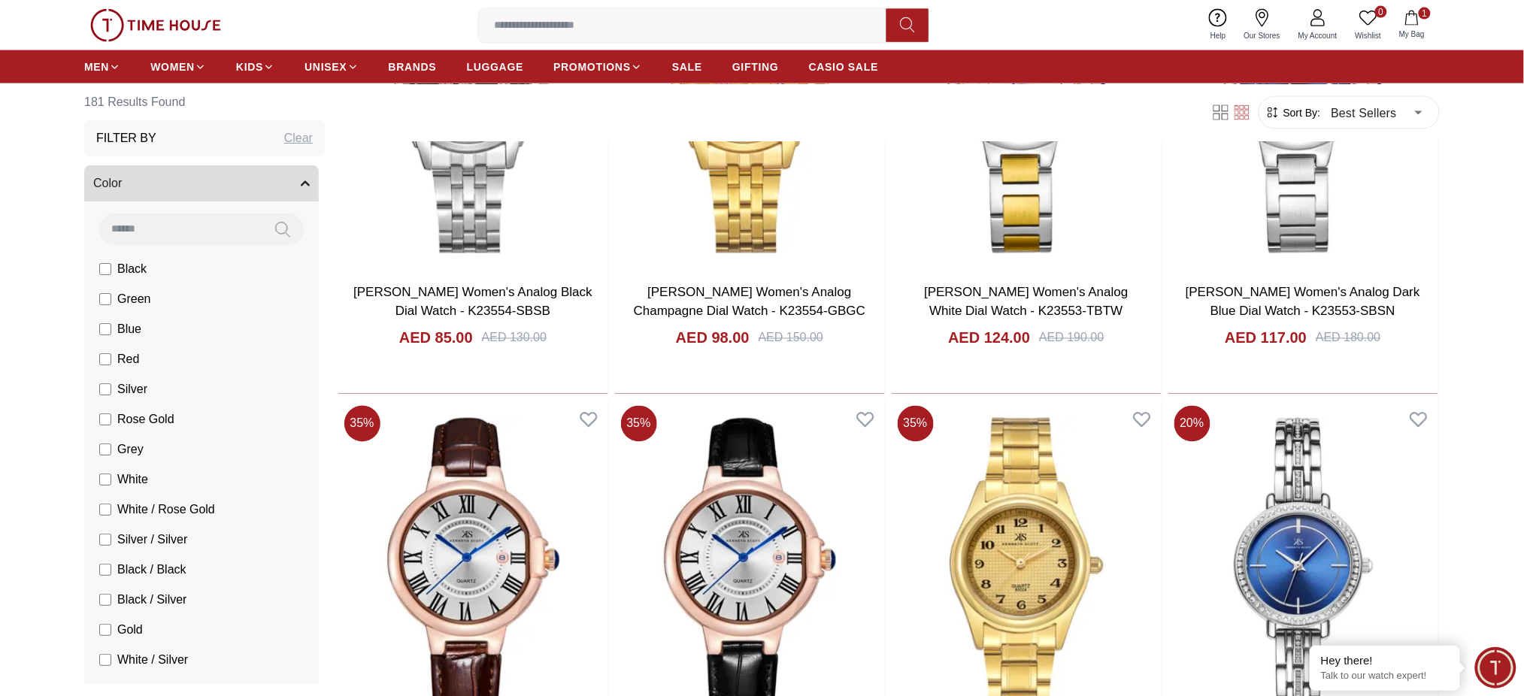  Describe the element at coordinates (105, 510) in the screenshot. I see `input: White / Rose Gold` at that location.